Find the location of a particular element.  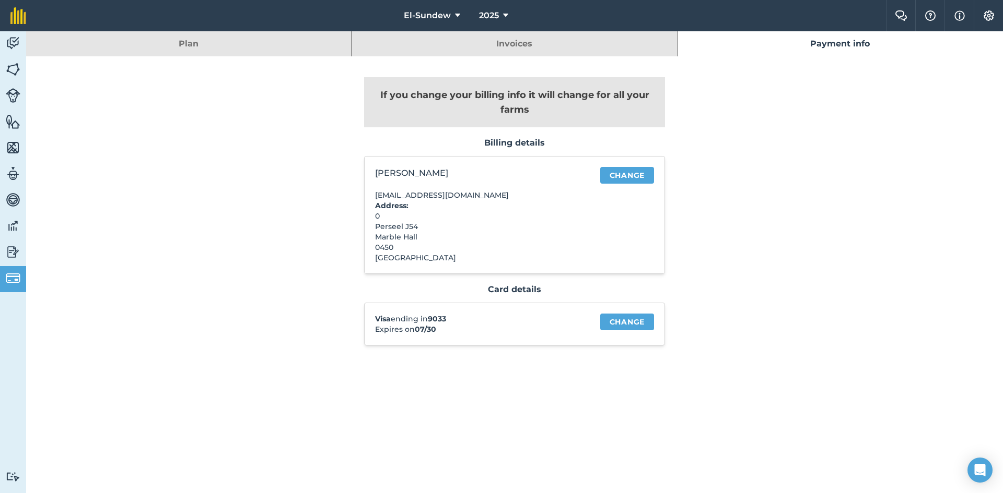

a: Invoices is located at coordinates (514, 44).